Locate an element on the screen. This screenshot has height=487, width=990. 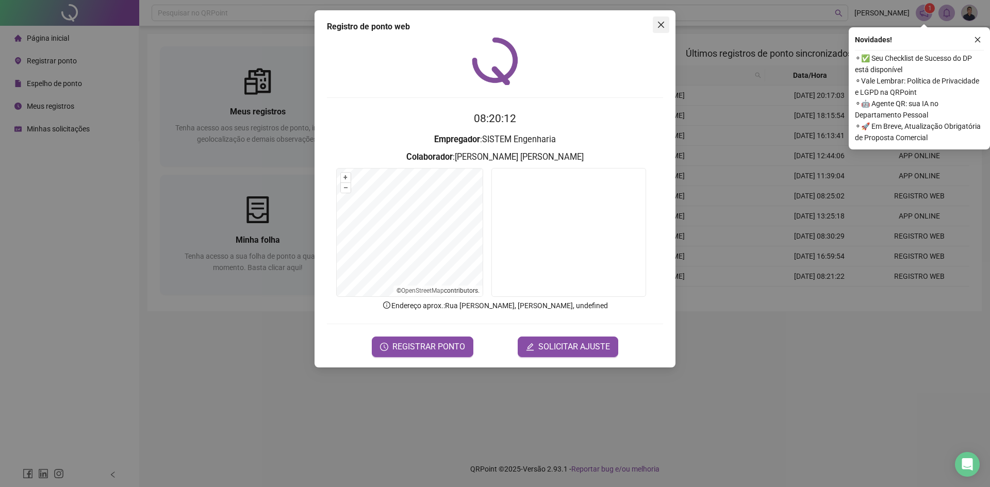
span: edit is located at coordinates (530, 347).